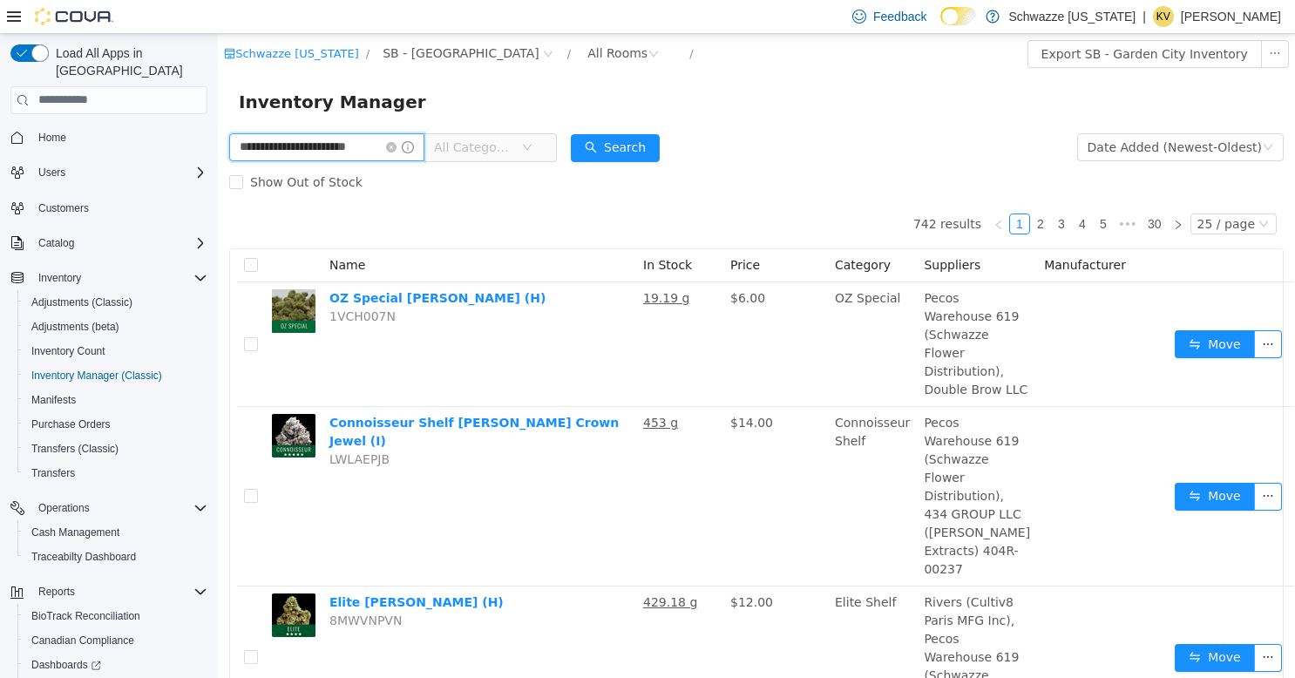 Image resolution: width=1295 pixels, height=678 pixels. I want to click on a: 4, so click(865, 190).